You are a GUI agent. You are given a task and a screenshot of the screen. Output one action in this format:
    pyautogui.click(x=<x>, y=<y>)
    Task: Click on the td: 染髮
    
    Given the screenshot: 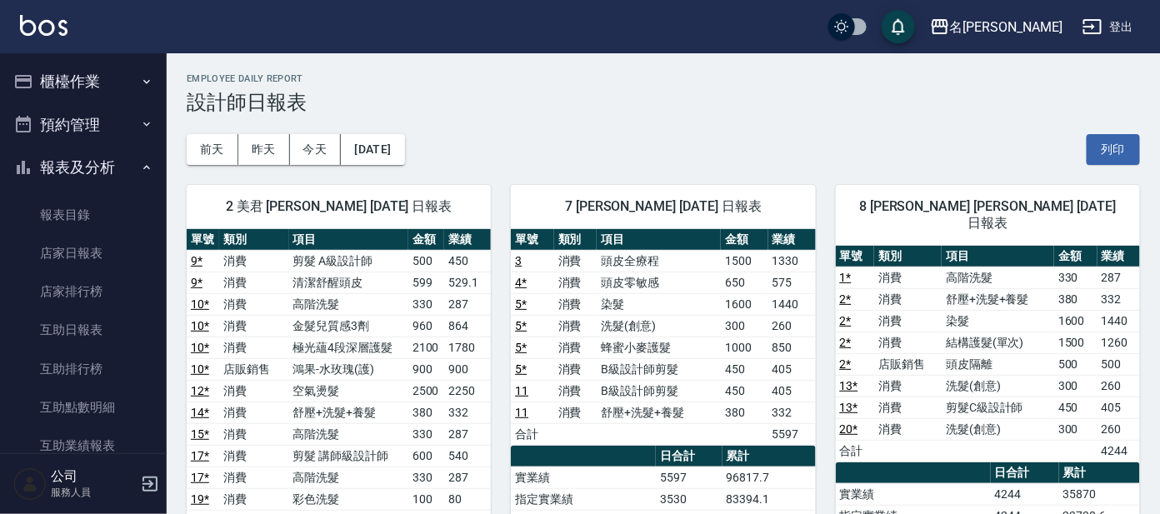 What is the action you would take?
    pyautogui.click(x=658, y=304)
    